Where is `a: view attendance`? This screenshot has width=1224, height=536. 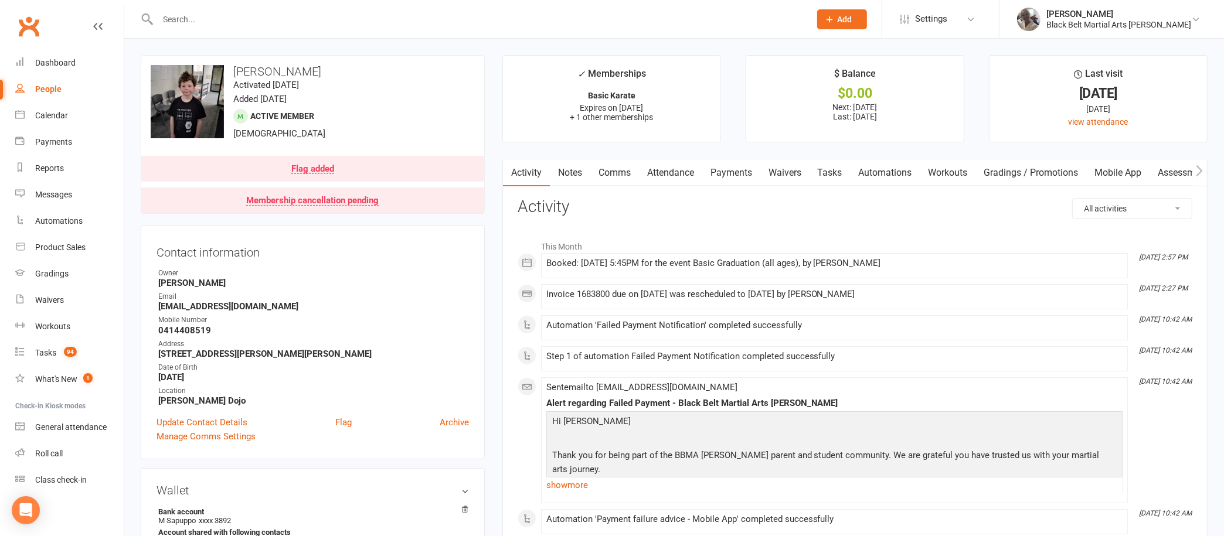 a: view attendance is located at coordinates (1098, 122).